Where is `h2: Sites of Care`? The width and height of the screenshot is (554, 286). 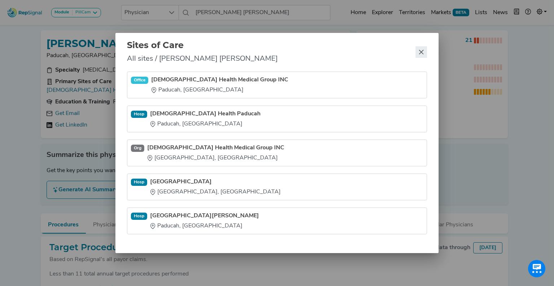 h2: Sites of Care is located at coordinates (203, 45).